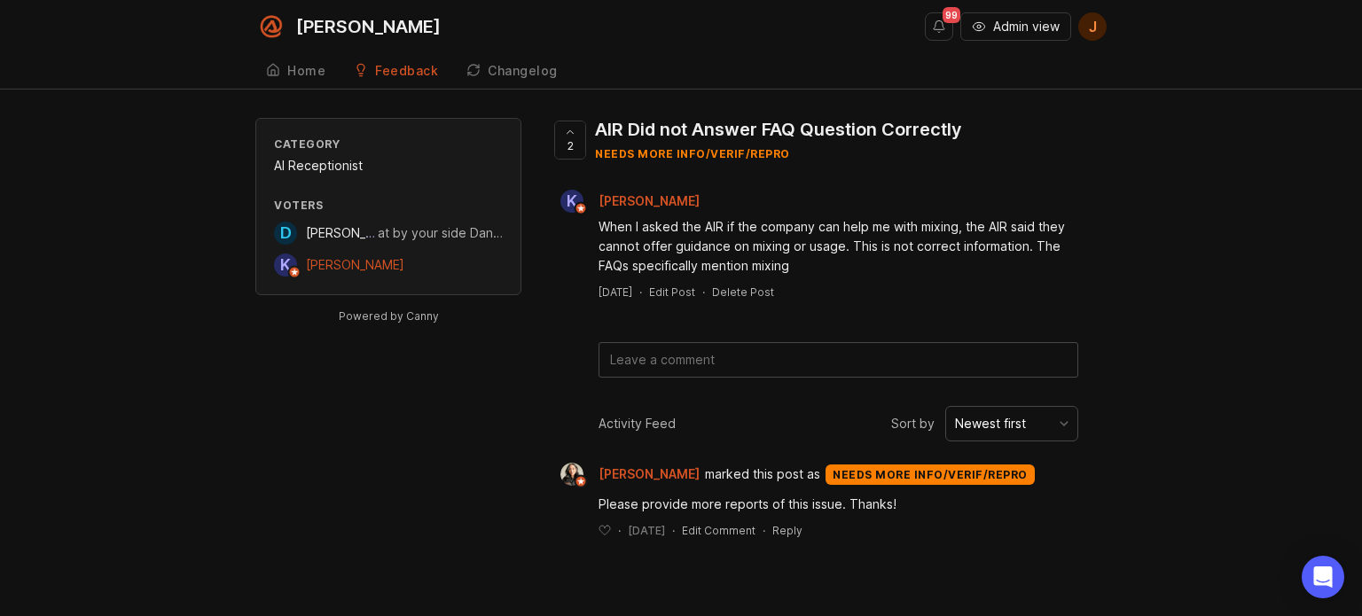  I want to click on div: at by your side Dance Studio, so click(440, 233).